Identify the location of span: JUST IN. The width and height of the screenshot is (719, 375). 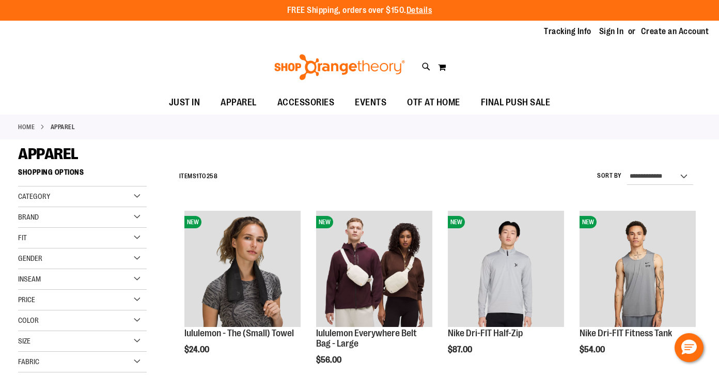
(185, 102).